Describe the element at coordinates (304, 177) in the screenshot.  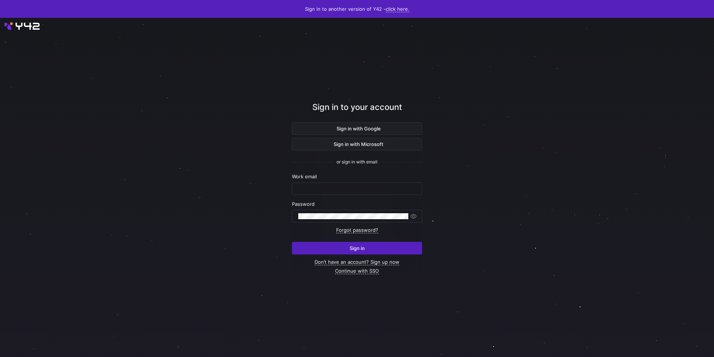
I see `span: Work email` at that location.